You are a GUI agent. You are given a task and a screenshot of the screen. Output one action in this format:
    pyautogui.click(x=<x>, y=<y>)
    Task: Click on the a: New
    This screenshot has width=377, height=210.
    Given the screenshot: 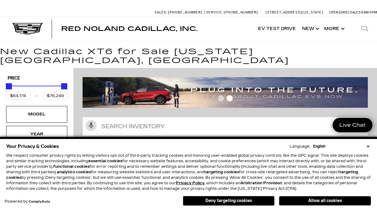 What is the action you would take?
    pyautogui.click(x=310, y=29)
    